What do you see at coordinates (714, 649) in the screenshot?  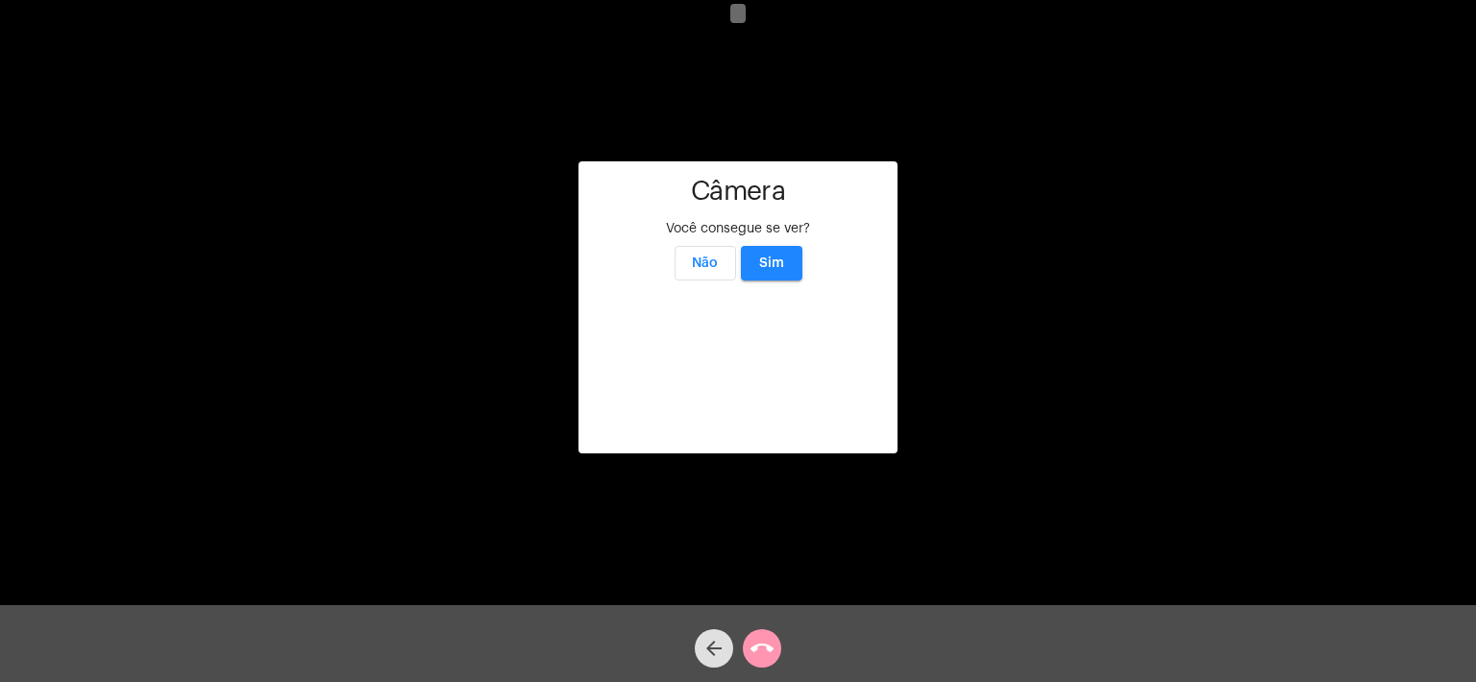 I see `mat-icon: arrow_back` at bounding box center [714, 649].